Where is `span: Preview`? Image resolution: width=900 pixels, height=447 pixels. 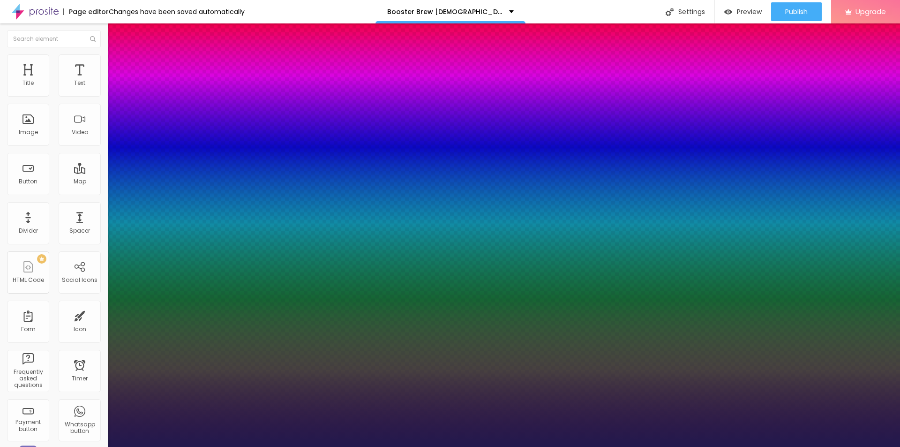
span: Preview is located at coordinates (749, 12).